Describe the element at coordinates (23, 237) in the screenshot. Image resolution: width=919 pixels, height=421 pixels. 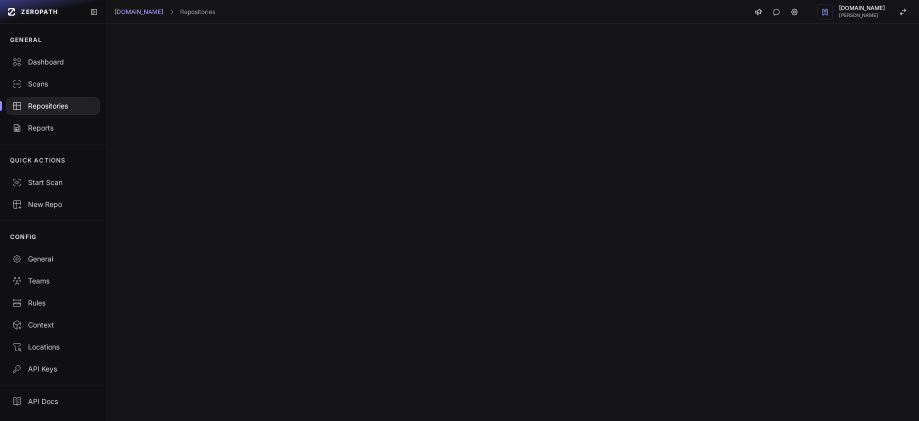
I see `p: CONFIG` at that location.